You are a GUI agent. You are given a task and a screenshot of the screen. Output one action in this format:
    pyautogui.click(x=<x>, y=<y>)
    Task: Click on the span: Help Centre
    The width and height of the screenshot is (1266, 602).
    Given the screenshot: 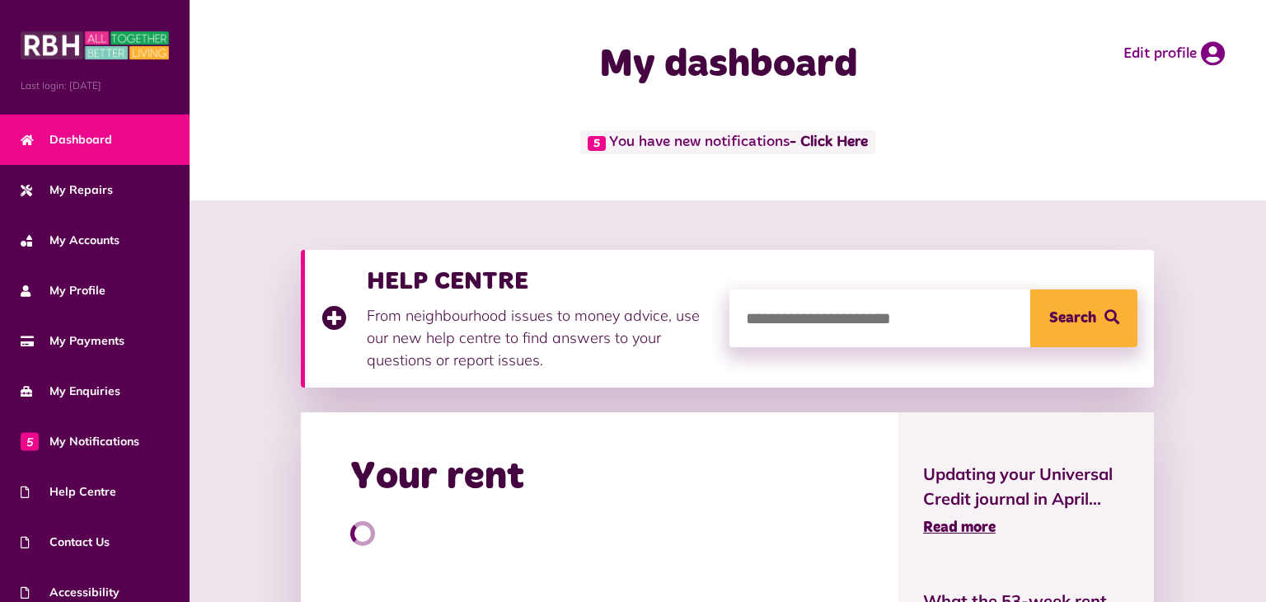 What is the action you would take?
    pyautogui.click(x=68, y=491)
    